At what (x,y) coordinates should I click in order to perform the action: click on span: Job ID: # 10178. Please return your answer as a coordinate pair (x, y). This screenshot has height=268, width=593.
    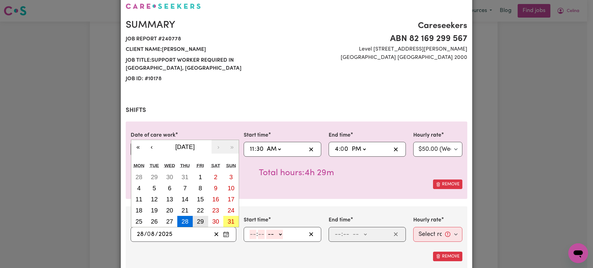
    Looking at the image, I should click on (209, 79).